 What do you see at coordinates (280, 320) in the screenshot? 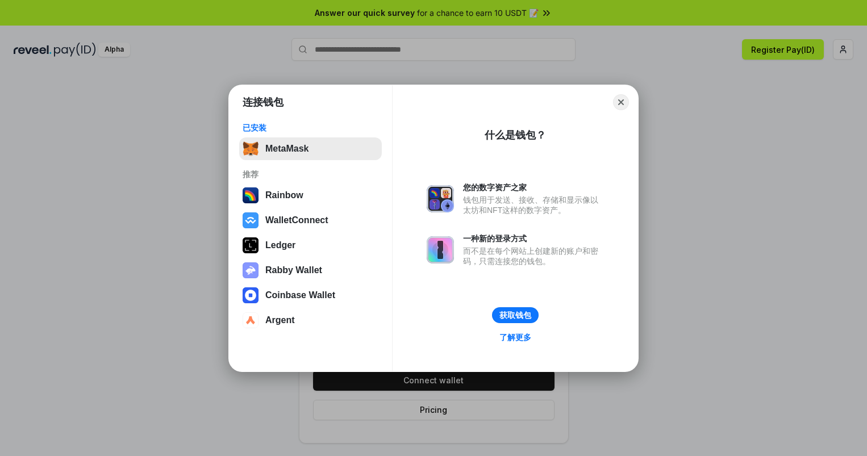
I see `div: Argent` at bounding box center [280, 320].